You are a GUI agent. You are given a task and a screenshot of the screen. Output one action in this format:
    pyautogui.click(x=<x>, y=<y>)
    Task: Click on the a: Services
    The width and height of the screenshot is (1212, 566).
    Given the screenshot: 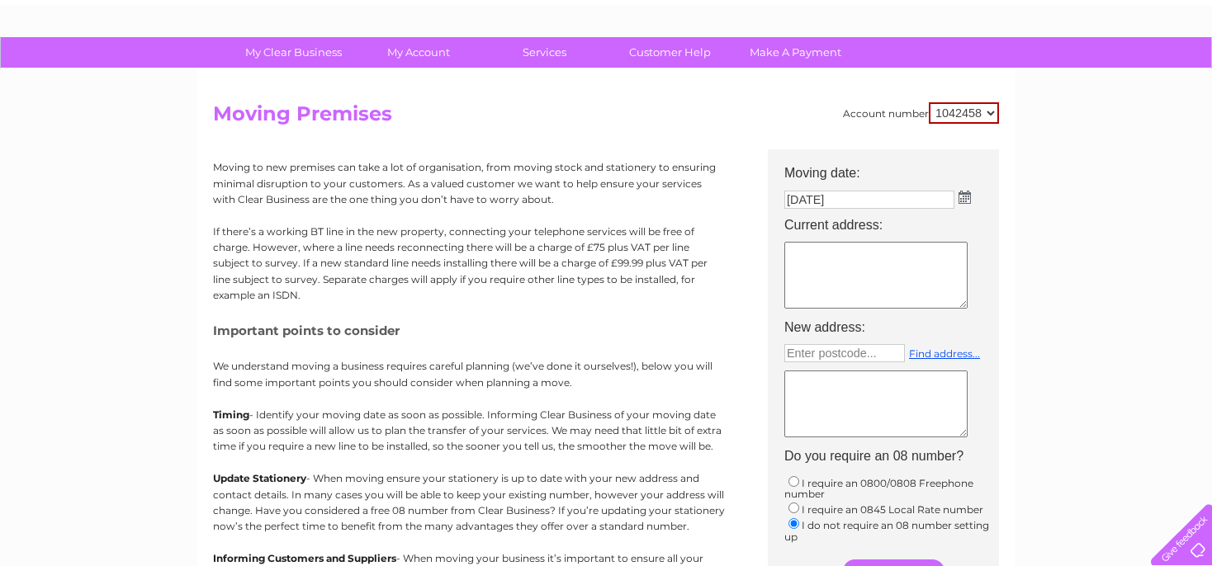 What is the action you would take?
    pyautogui.click(x=544, y=52)
    